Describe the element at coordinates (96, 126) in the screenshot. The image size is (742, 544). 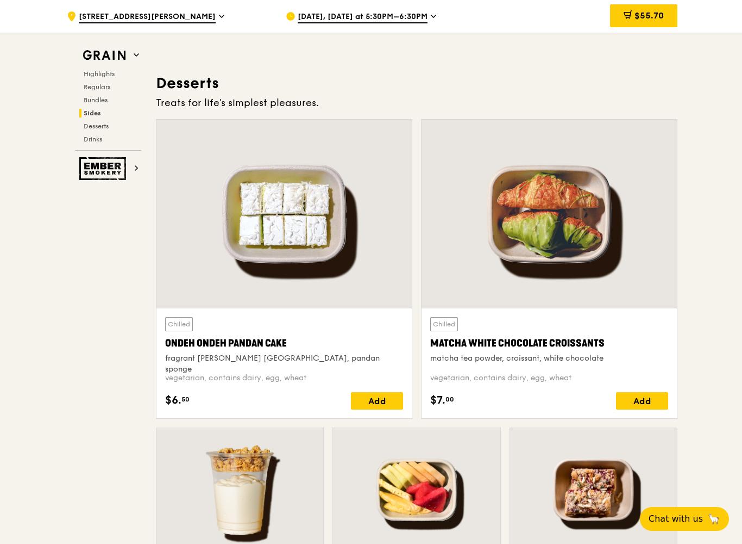
I see `span: Desserts` at that location.